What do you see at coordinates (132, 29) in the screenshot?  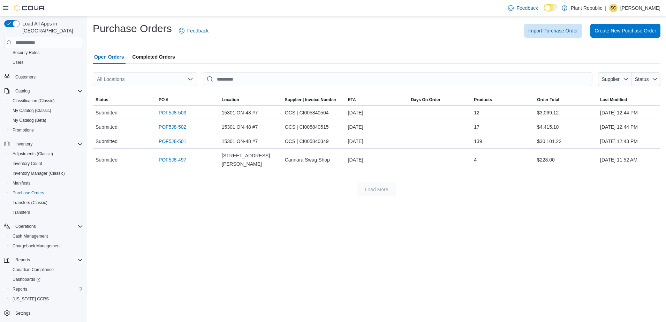 I see `h1: Purchase Orders` at bounding box center [132, 29].